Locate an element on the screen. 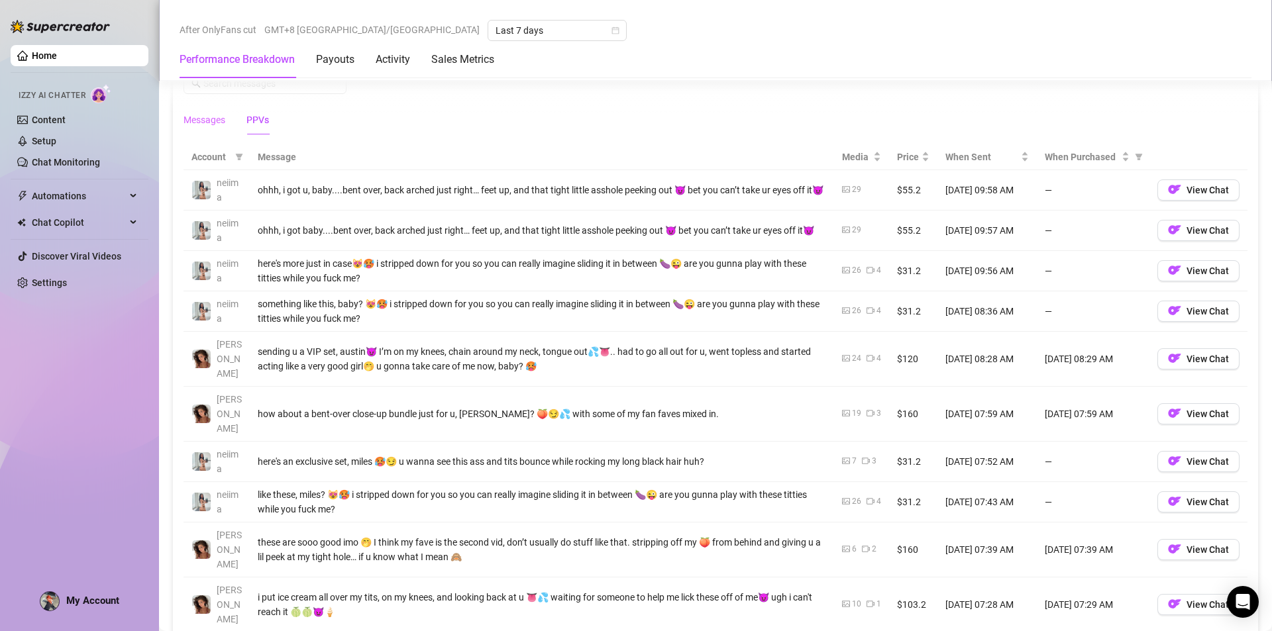 The height and width of the screenshot is (631, 1272). a: Chat Monitoring is located at coordinates (66, 162).